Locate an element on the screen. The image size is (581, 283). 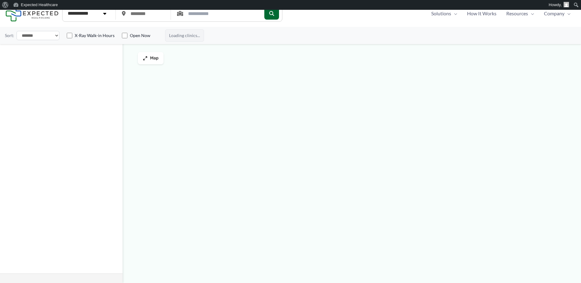
span: Company is located at coordinates (554, 13).